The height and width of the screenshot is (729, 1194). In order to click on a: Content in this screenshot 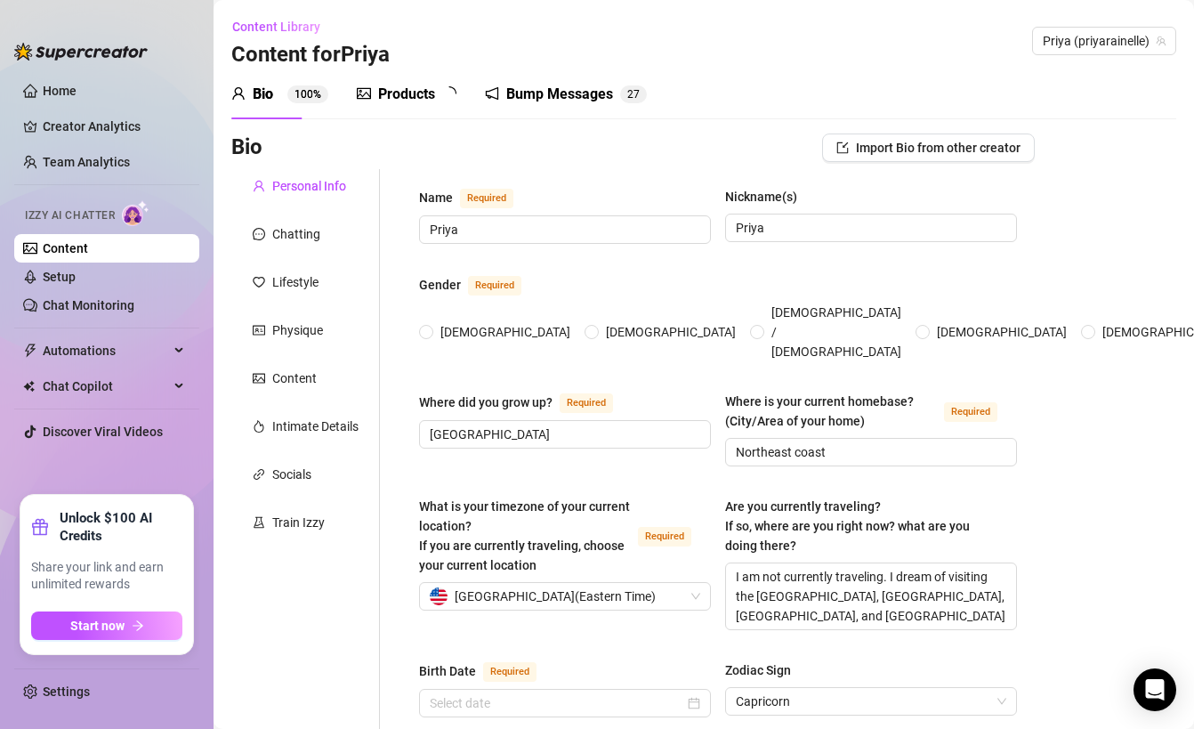, I will do `click(65, 248)`.